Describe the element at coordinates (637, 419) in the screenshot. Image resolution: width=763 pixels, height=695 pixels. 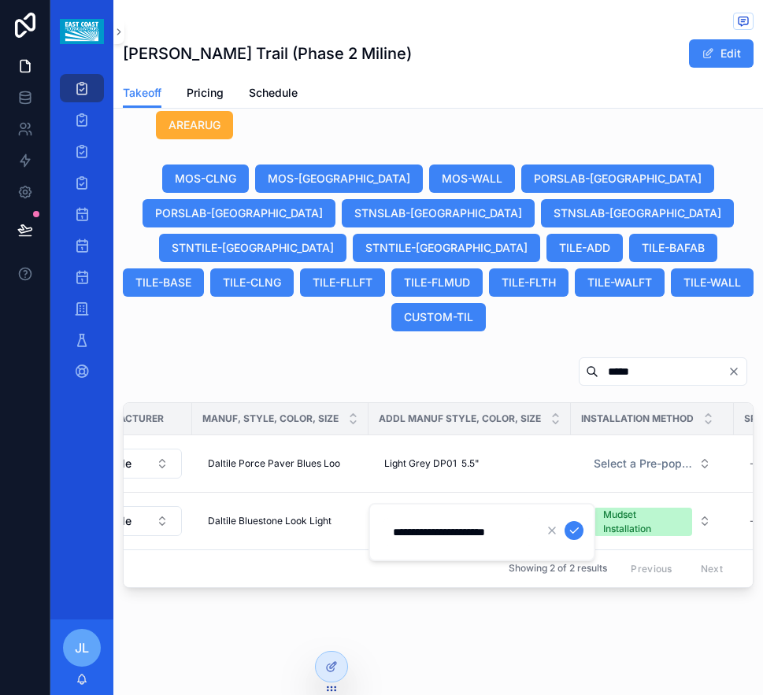
I see `span: Installation Method` at that location.